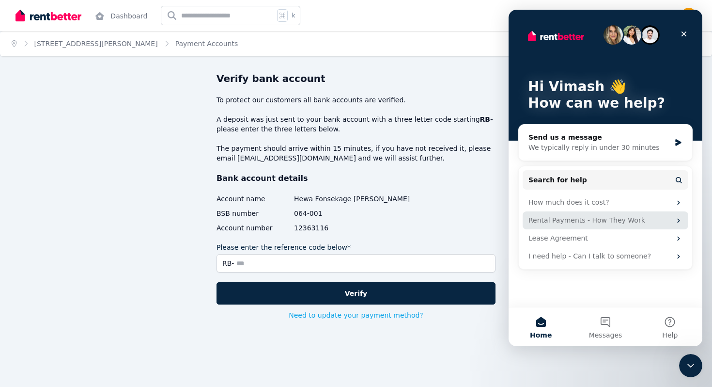 The height and width of the screenshot is (387, 712). What do you see at coordinates (395, 228) in the screenshot?
I see `span: 12363116` at bounding box center [395, 228].